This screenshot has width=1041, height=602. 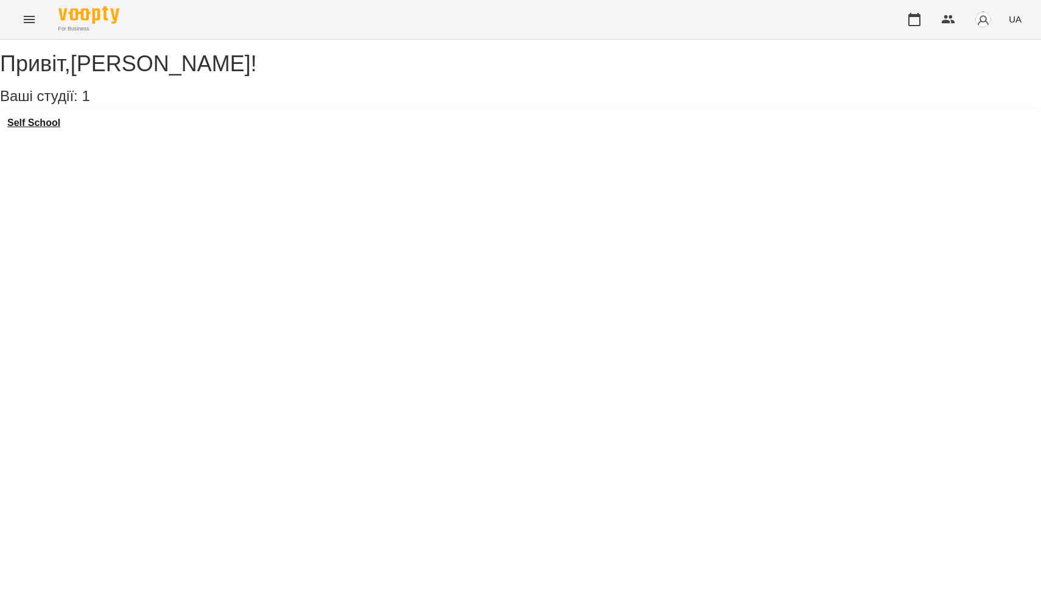 What do you see at coordinates (33, 123) in the screenshot?
I see `a: Self School` at bounding box center [33, 123].